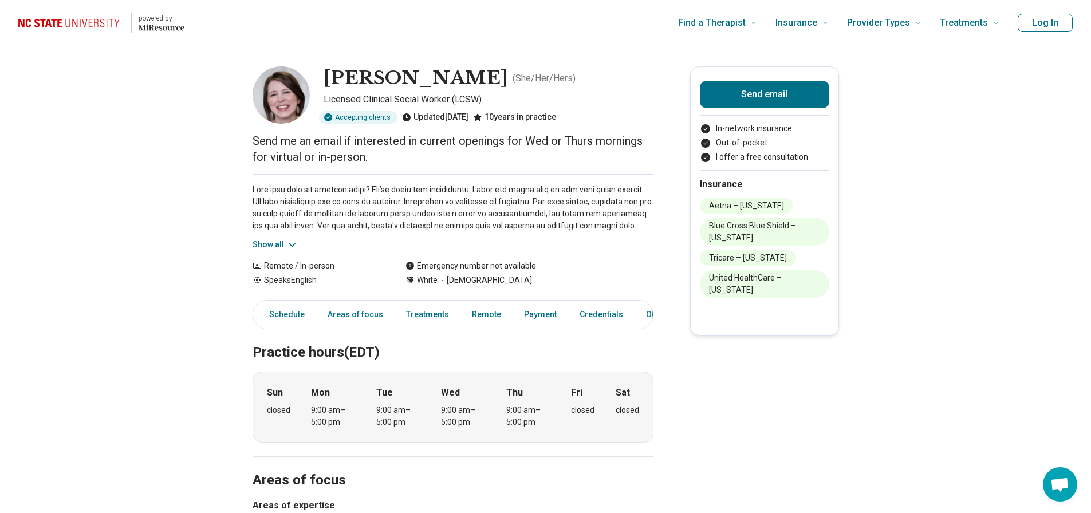  I want to click on a: Credentials, so click(602, 315).